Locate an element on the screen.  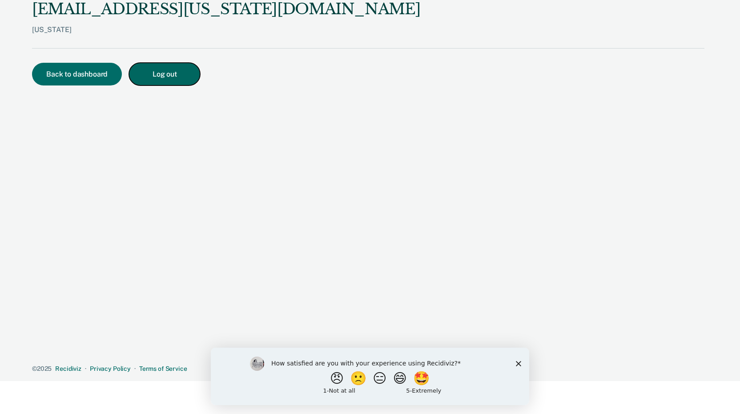
a: Terms of Service is located at coordinates (163, 368).